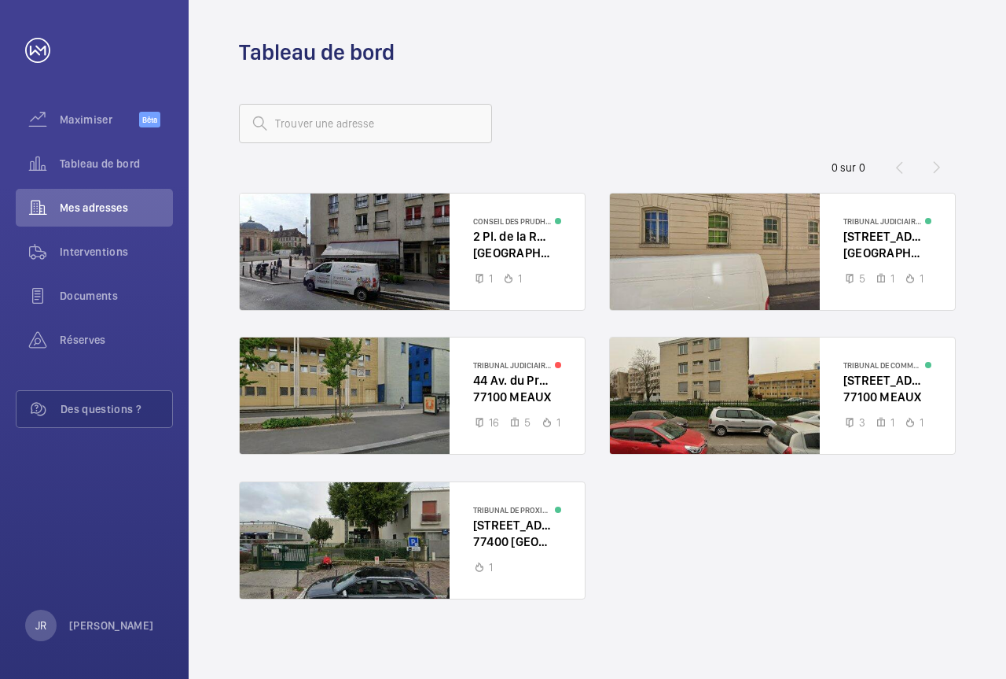 The image size is (1006, 679). What do you see at coordinates (101, 409) in the screenshot?
I see `font: Des questions ?` at bounding box center [101, 409].